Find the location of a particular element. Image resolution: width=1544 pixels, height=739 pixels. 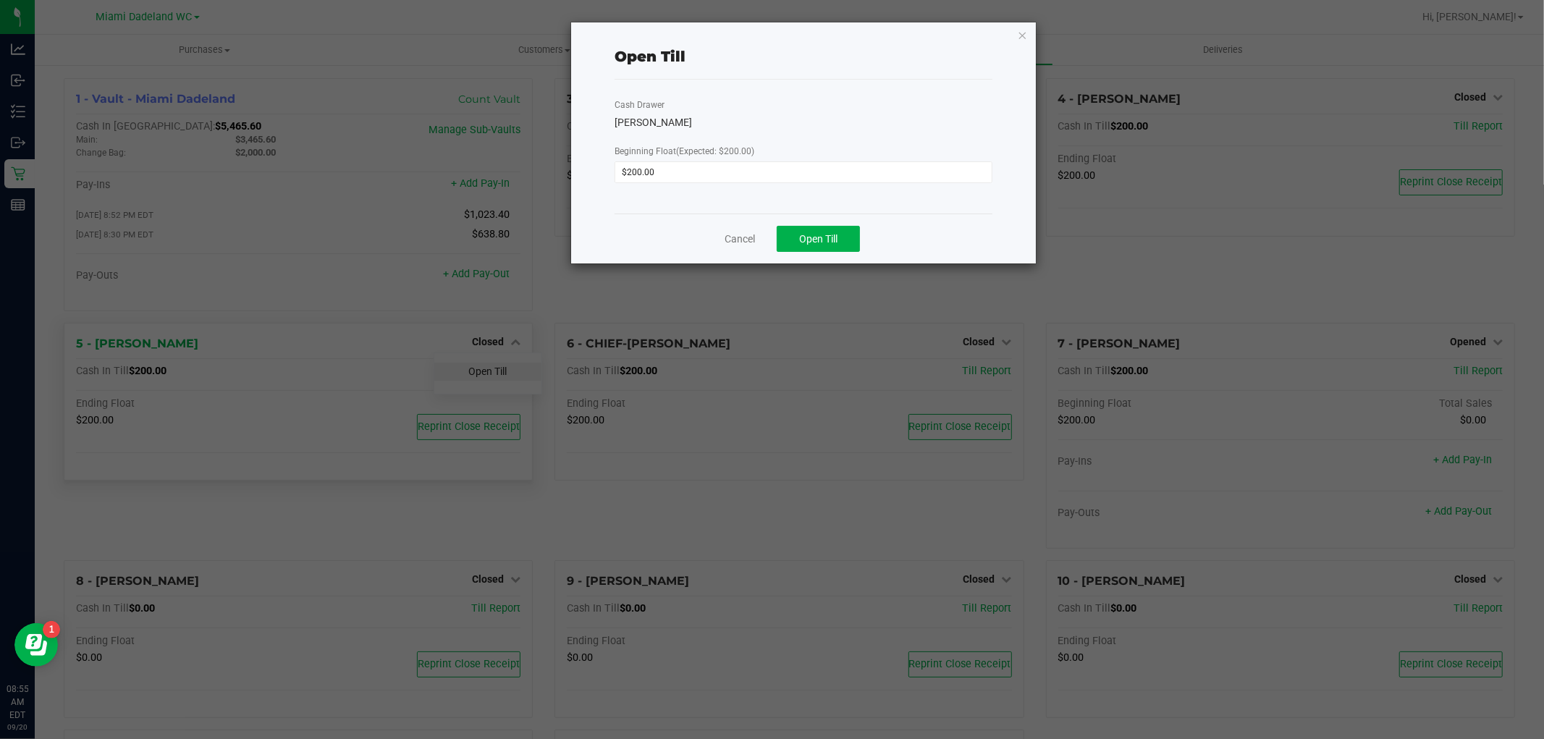

span: Open Till is located at coordinates (818, 239).